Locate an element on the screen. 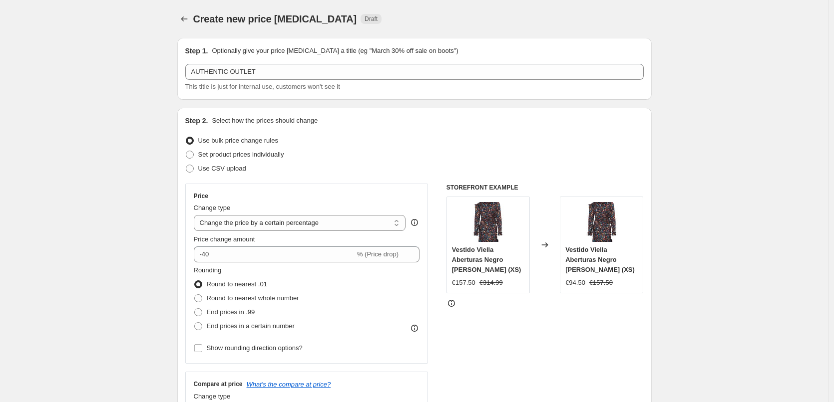 Image resolution: width=834 pixels, height=402 pixels. i: What's the compare at price? is located at coordinates (289, 384).